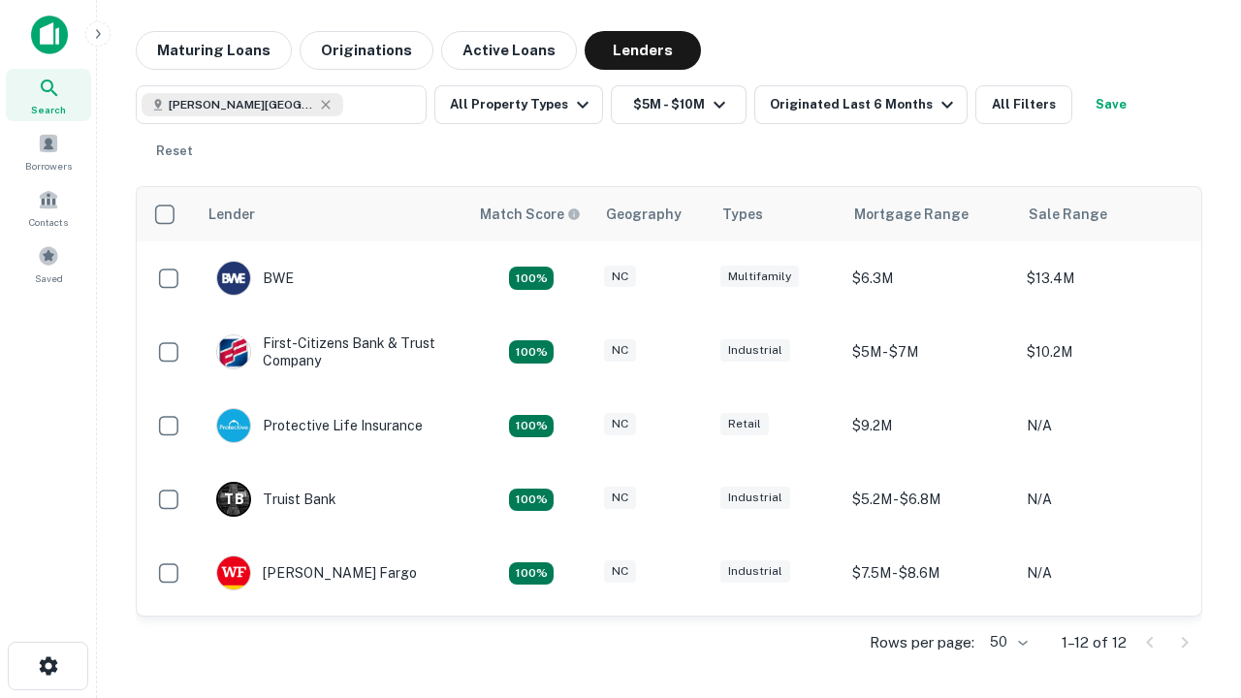 The image size is (1241, 698). What do you see at coordinates (930, 573) in the screenshot?
I see `td: $7.5M - $8.6M` at bounding box center [930, 573].